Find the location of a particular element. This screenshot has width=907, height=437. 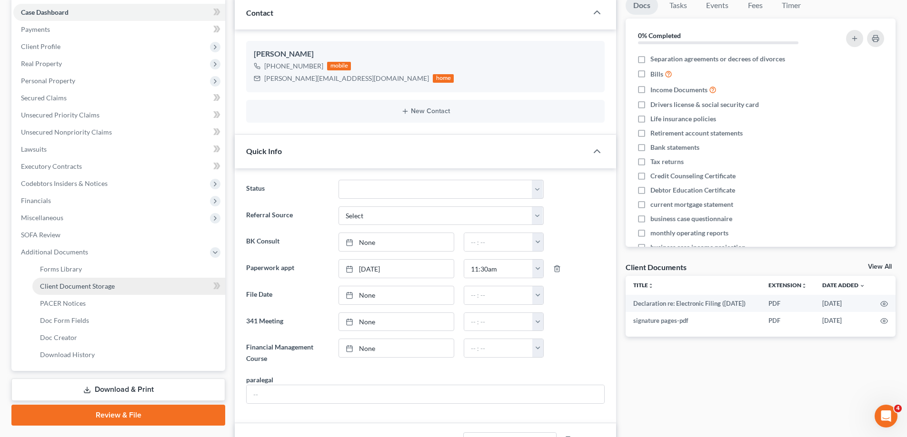

span: Doc Form Fields is located at coordinates (64, 320).